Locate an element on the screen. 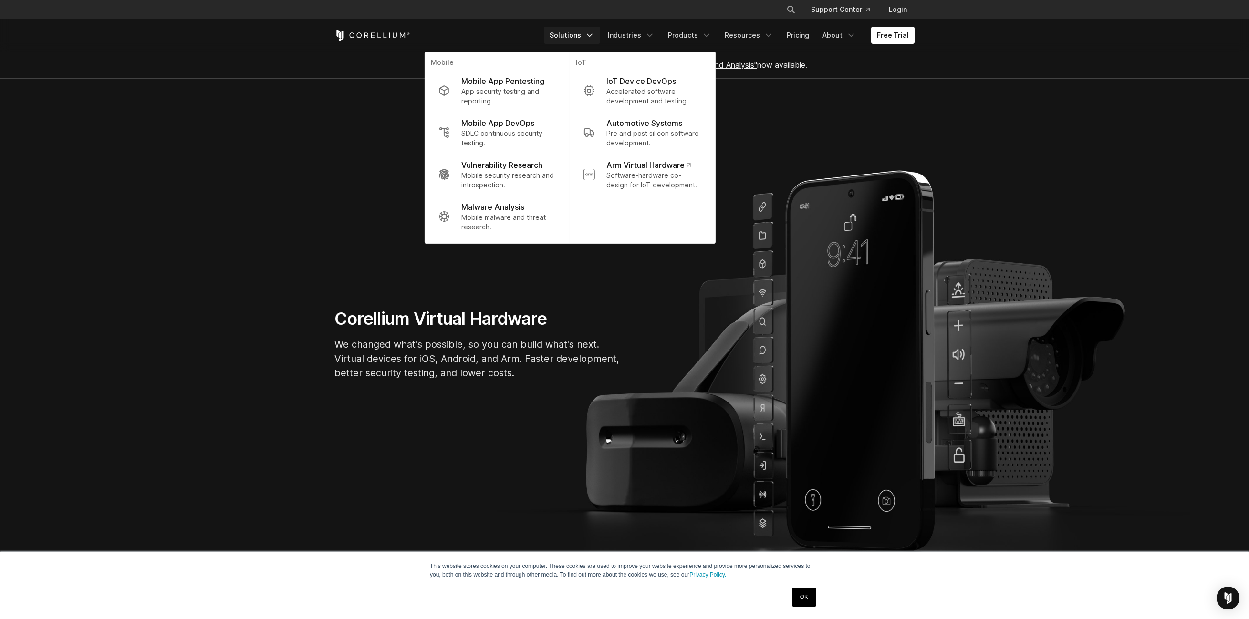 The width and height of the screenshot is (1249, 619). p: Pre and post silicon software development. is located at coordinates (654, 138).